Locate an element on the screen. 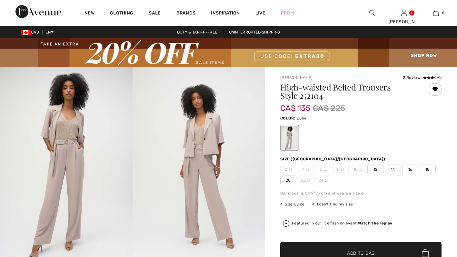 The height and width of the screenshot is (257, 457). span: CA$ 135 is located at coordinates (295, 105).